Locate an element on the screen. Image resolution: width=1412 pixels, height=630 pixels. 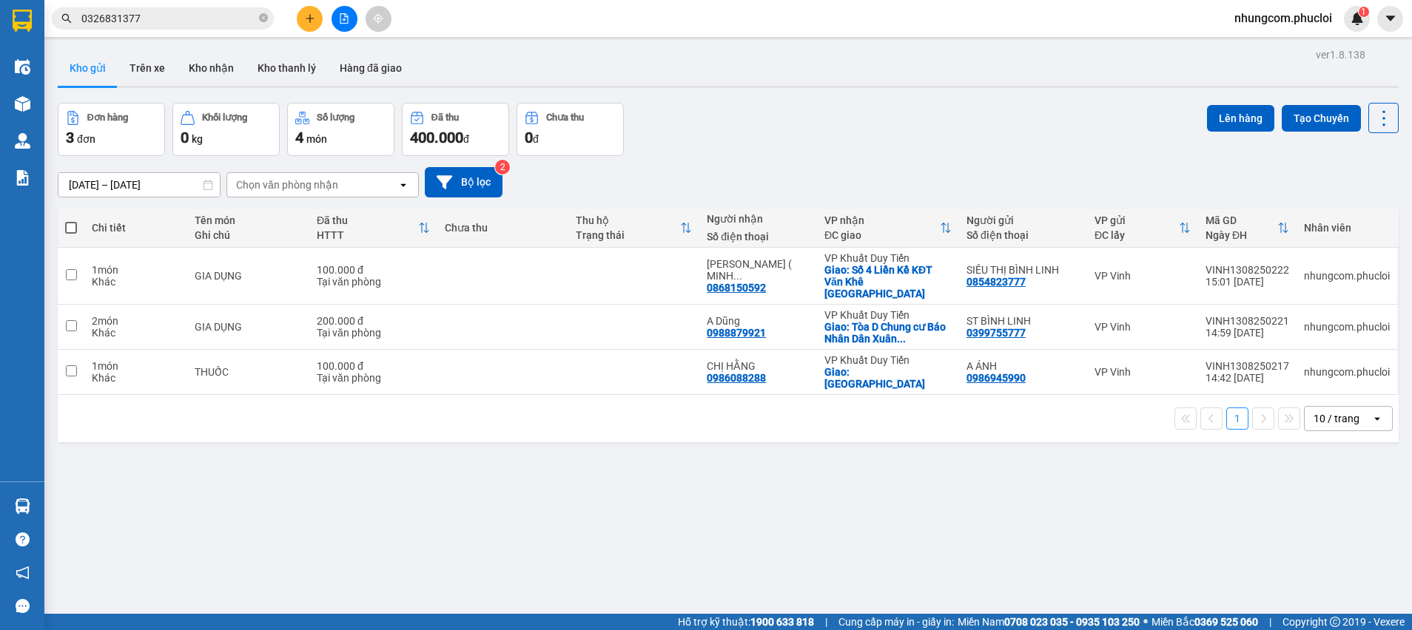
div: THUỐC is located at coordinates (248, 372).